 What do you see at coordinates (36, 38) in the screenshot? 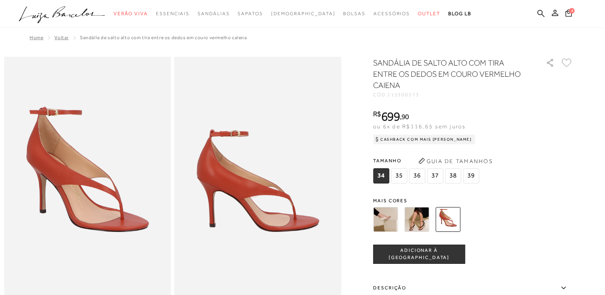
I see `a: Home` at bounding box center [36, 38].